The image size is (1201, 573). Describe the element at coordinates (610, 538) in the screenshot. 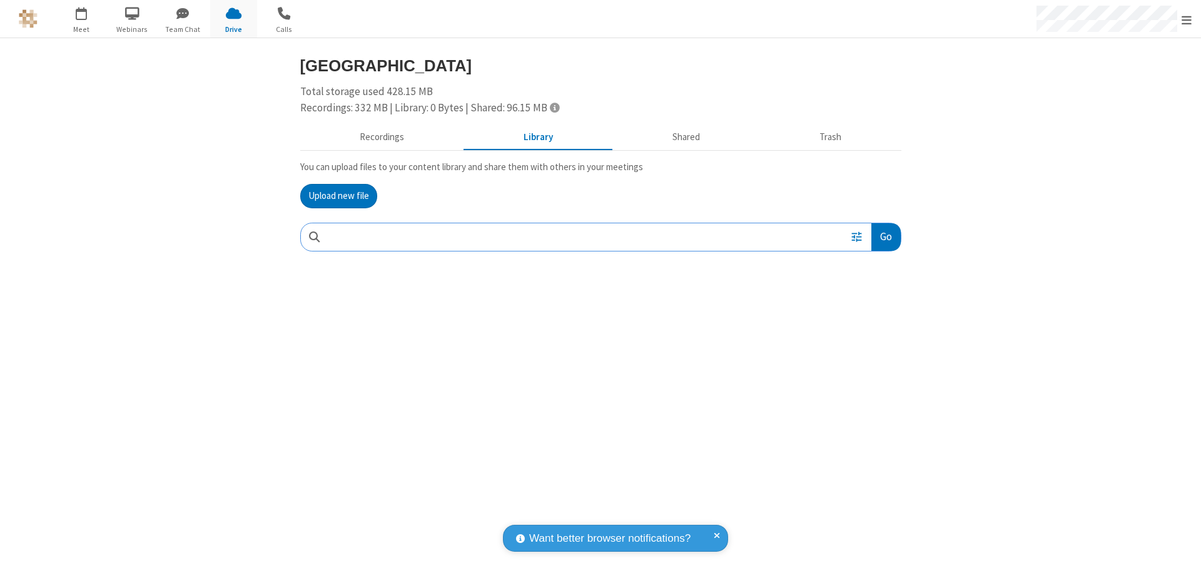

I see `span: Want better browser notifications?` at that location.